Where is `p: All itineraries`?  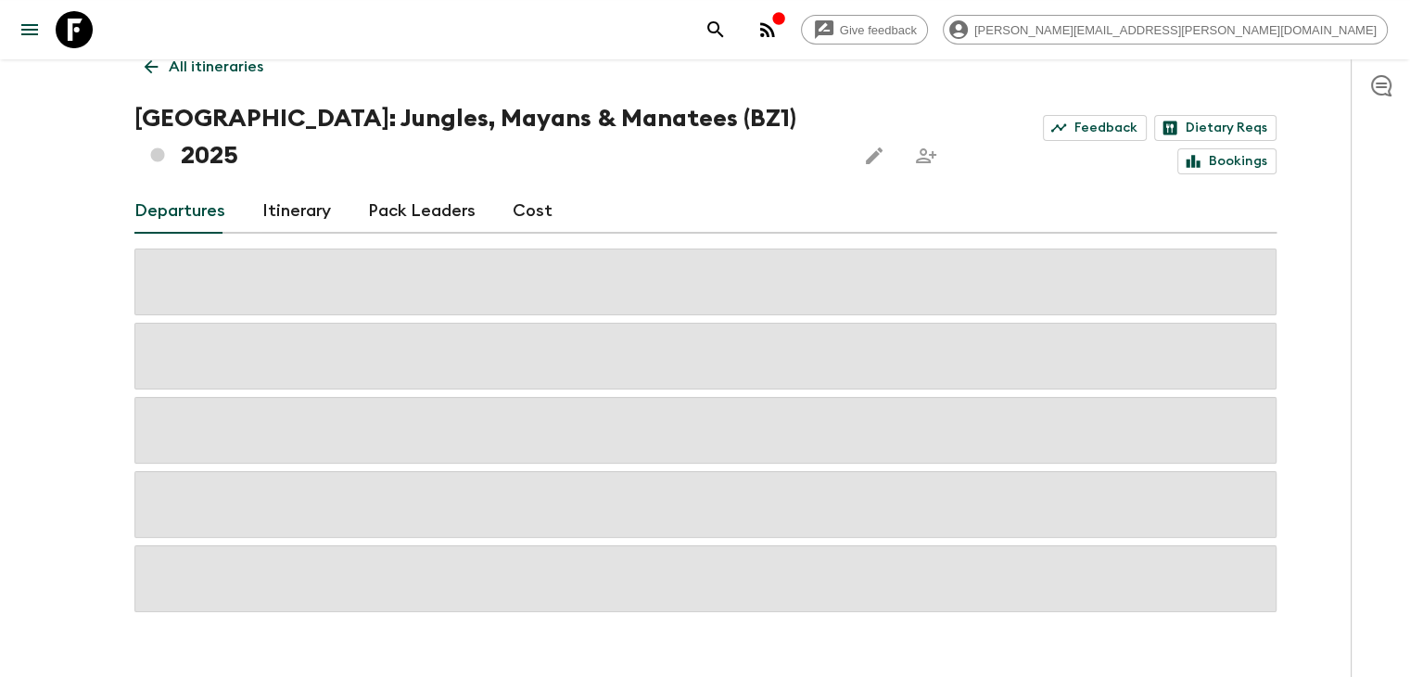
p: All itineraries is located at coordinates (216, 67).